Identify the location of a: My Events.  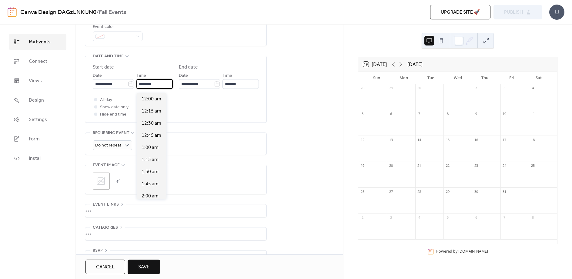
(38, 42).